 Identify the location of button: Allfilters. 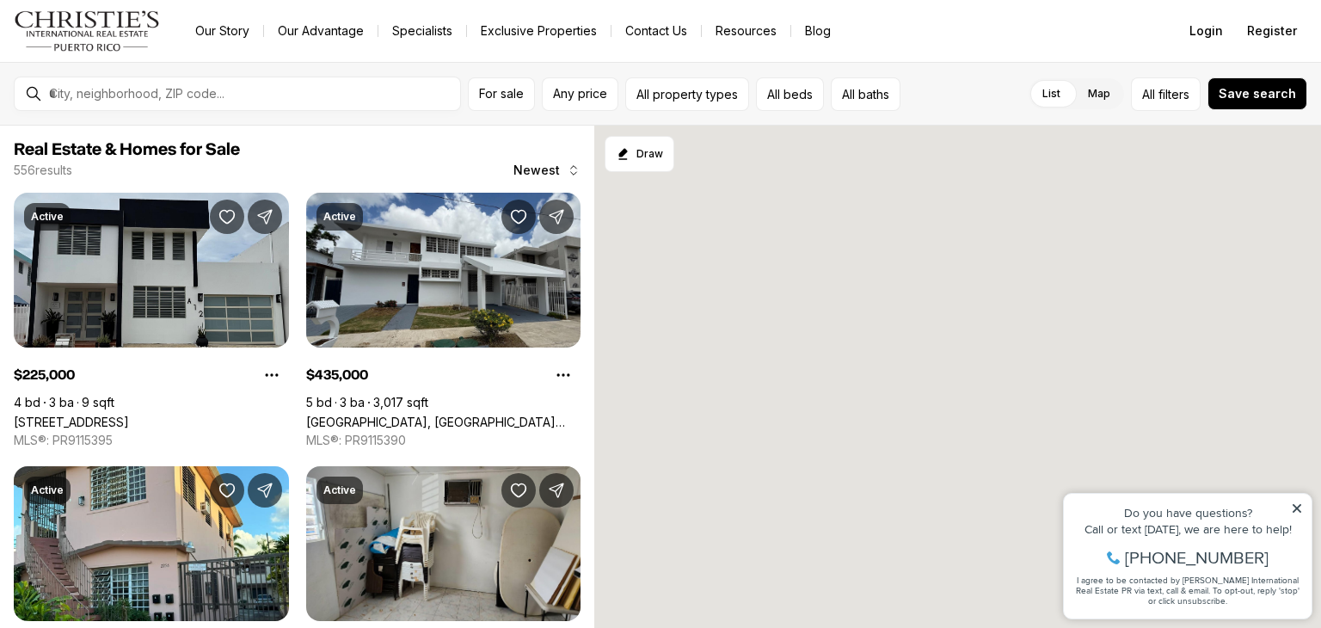
(1165, 94).